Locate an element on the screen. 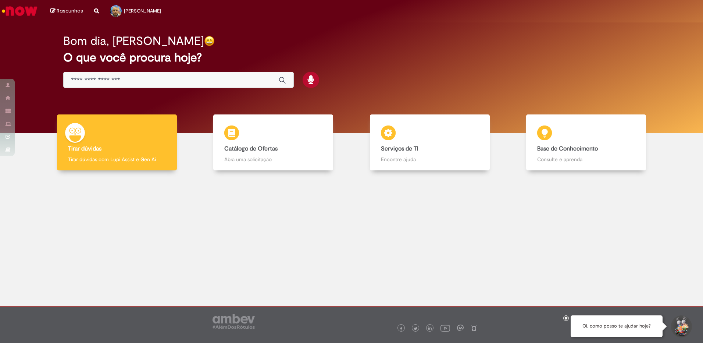 This screenshot has width=703, height=343. a: Rascunhos is located at coordinates (67, 11).